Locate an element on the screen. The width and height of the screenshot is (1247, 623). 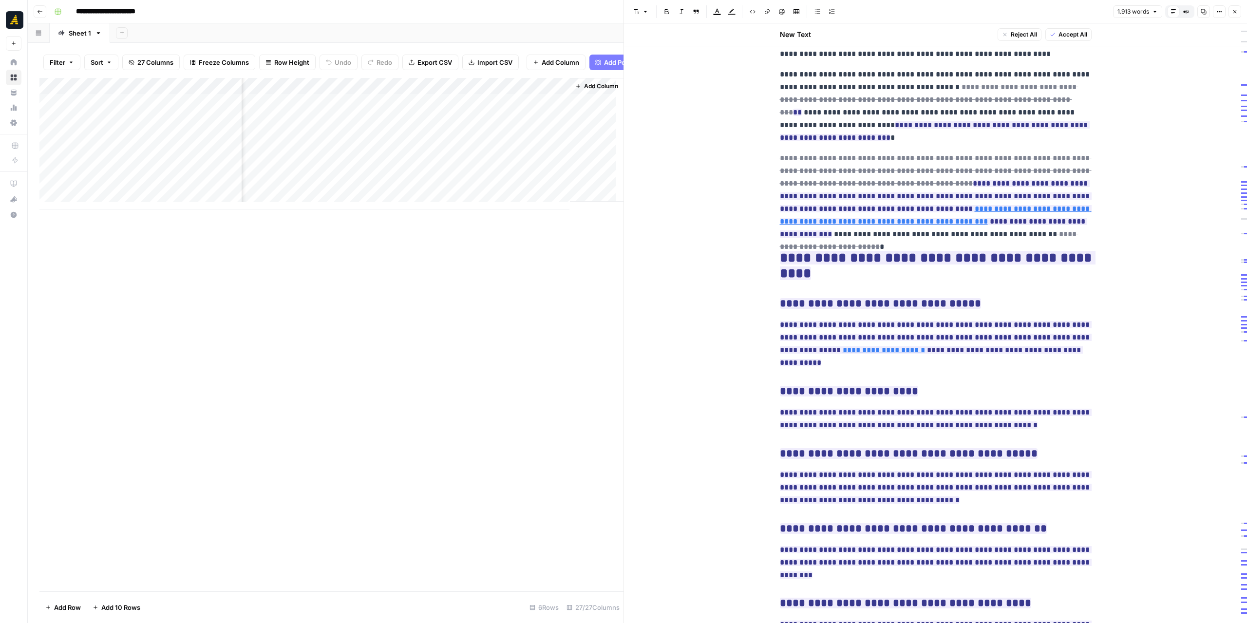
button: Add 10 Rows is located at coordinates (116, 608).